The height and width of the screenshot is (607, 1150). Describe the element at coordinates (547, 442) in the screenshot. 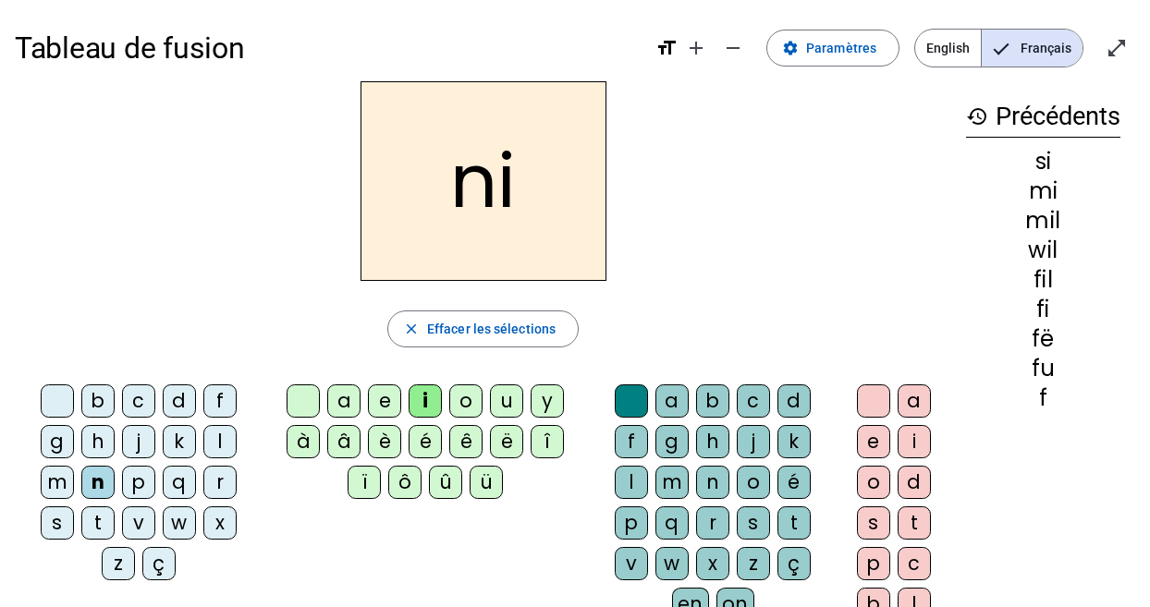

I see `div: î` at that location.